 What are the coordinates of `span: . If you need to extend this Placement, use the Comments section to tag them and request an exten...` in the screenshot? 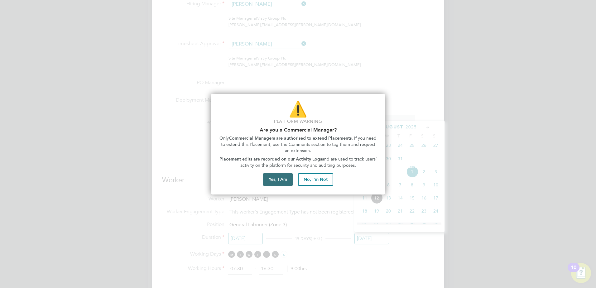 It's located at (300, 144).